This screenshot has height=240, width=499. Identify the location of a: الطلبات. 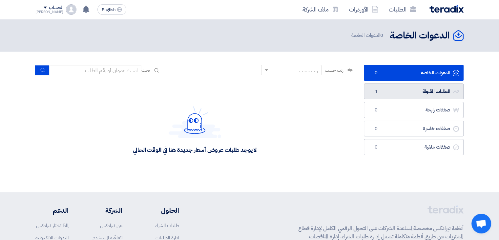
(403, 9).